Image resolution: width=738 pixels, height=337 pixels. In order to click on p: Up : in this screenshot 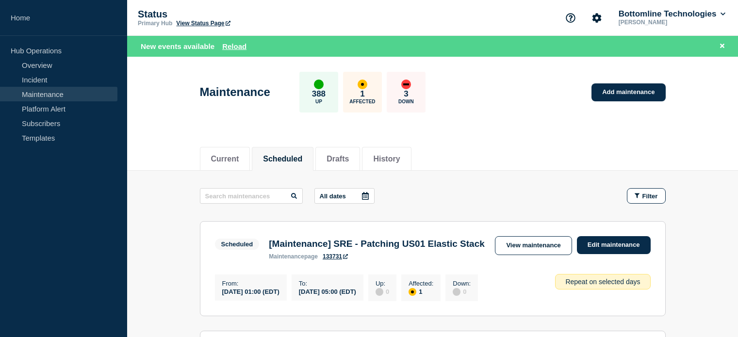, I will do `click(383, 284)`.